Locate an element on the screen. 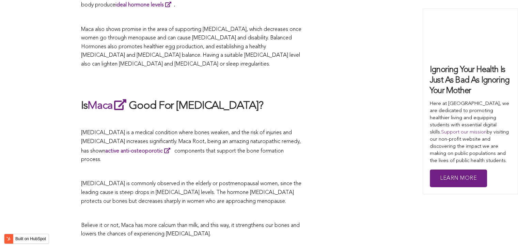 The image size is (518, 248). a: Learn More is located at coordinates (458, 179).